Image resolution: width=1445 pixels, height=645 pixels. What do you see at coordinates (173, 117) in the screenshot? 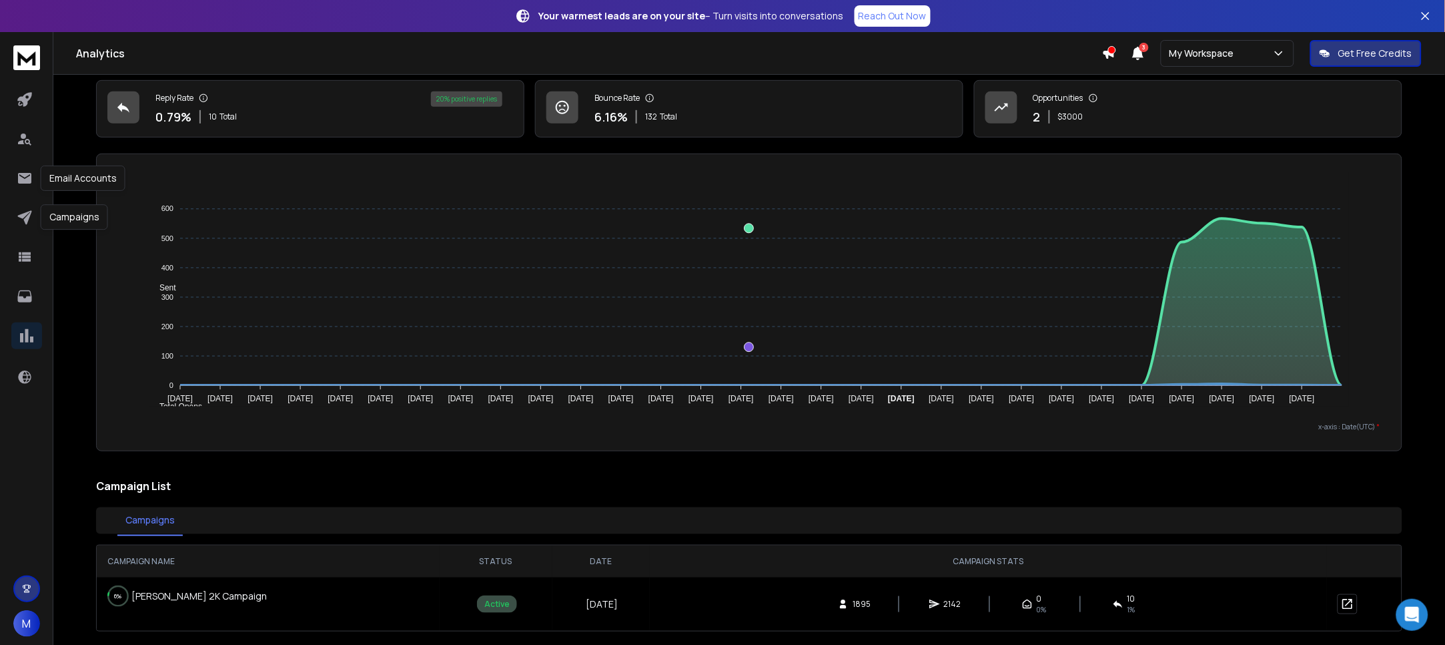
I see `p: 0.79 %` at bounding box center [173, 117].